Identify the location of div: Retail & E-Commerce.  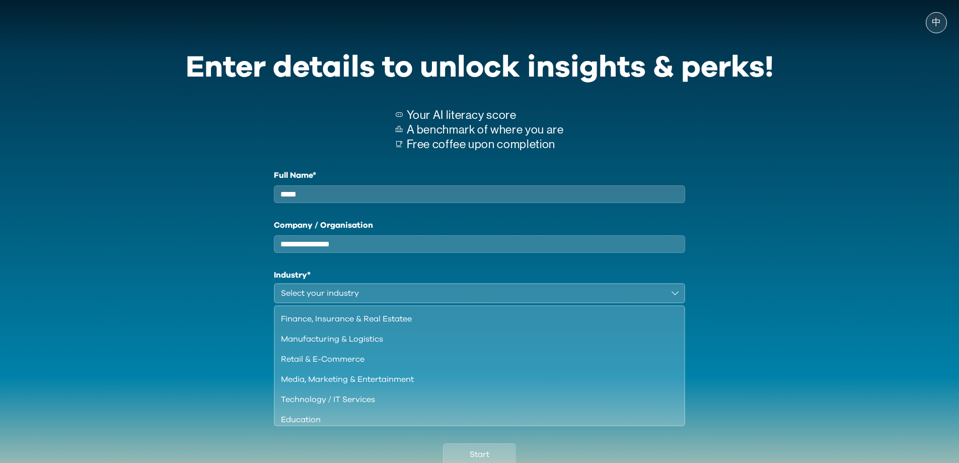
(474, 359).